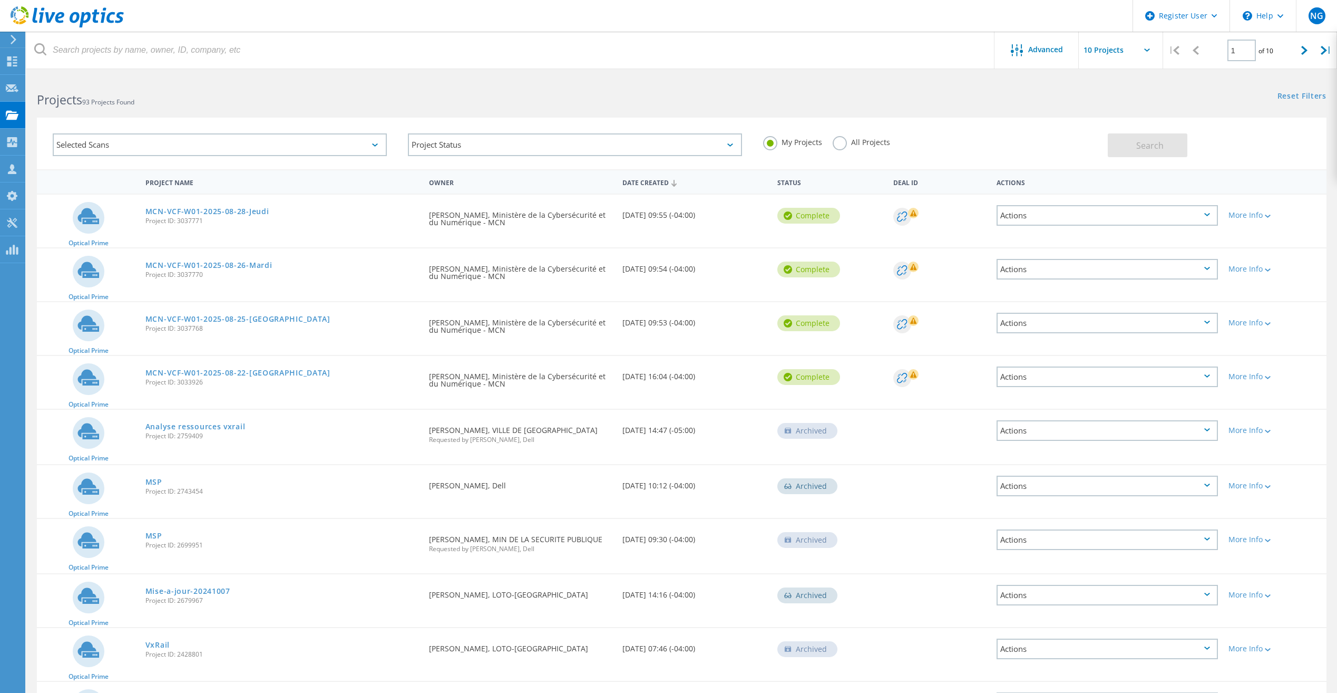 This screenshot has width=1337, height=693. I want to click on div: Status, so click(830, 181).